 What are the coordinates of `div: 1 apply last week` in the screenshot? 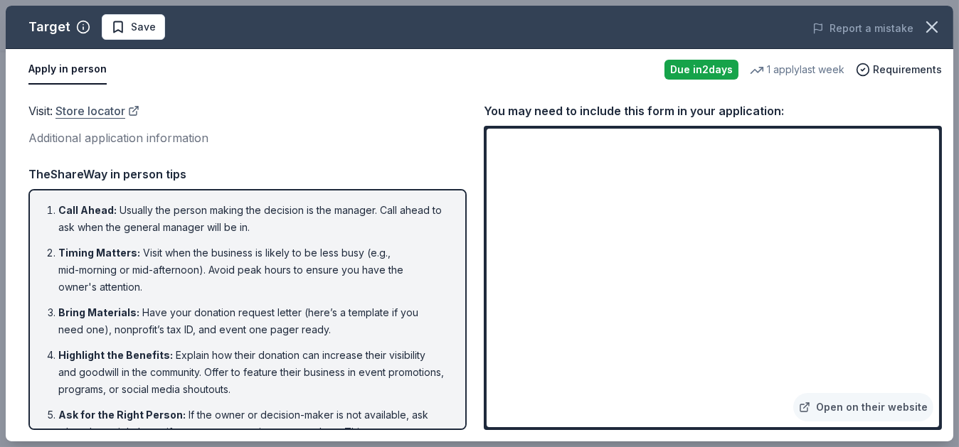 It's located at (796, 70).